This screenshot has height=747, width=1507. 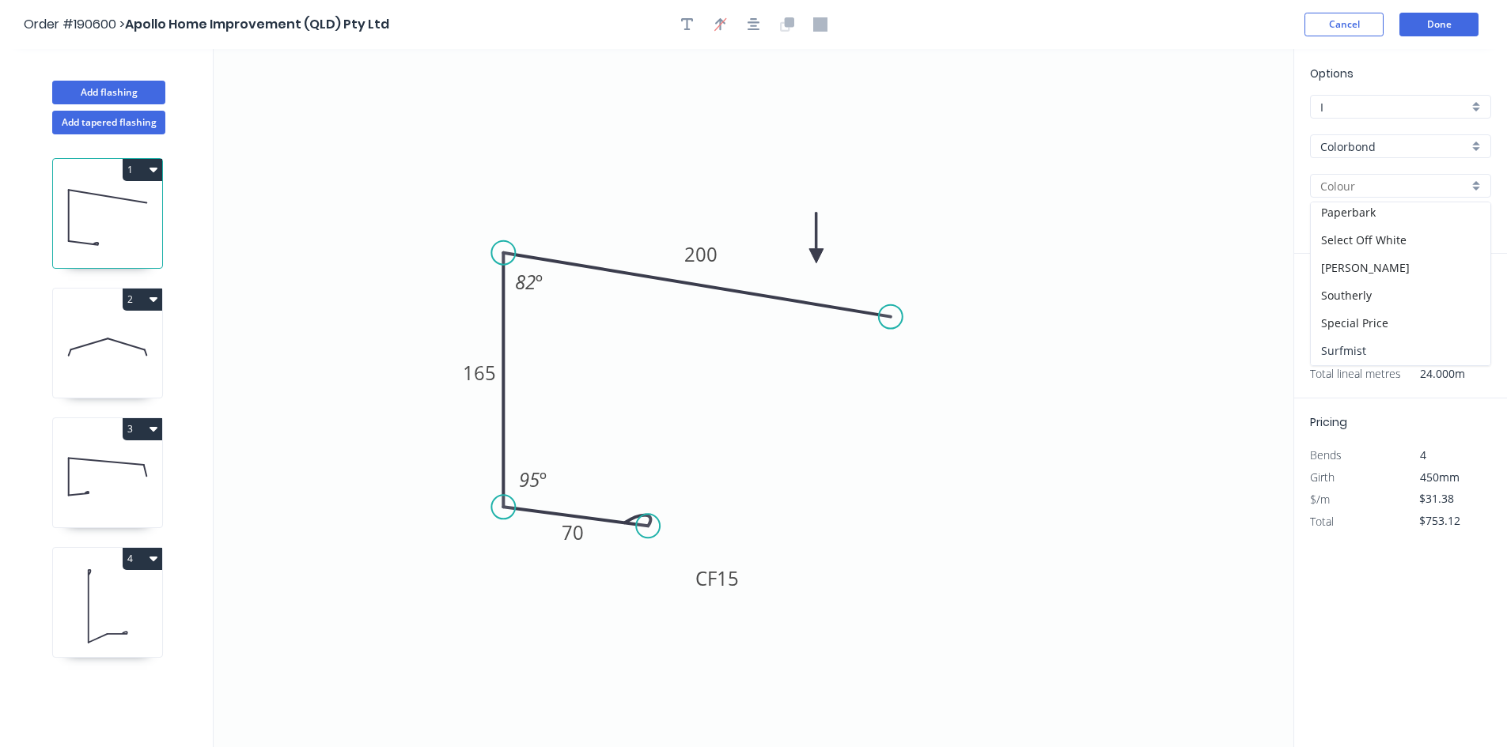 I want to click on button: 1, so click(x=142, y=170).